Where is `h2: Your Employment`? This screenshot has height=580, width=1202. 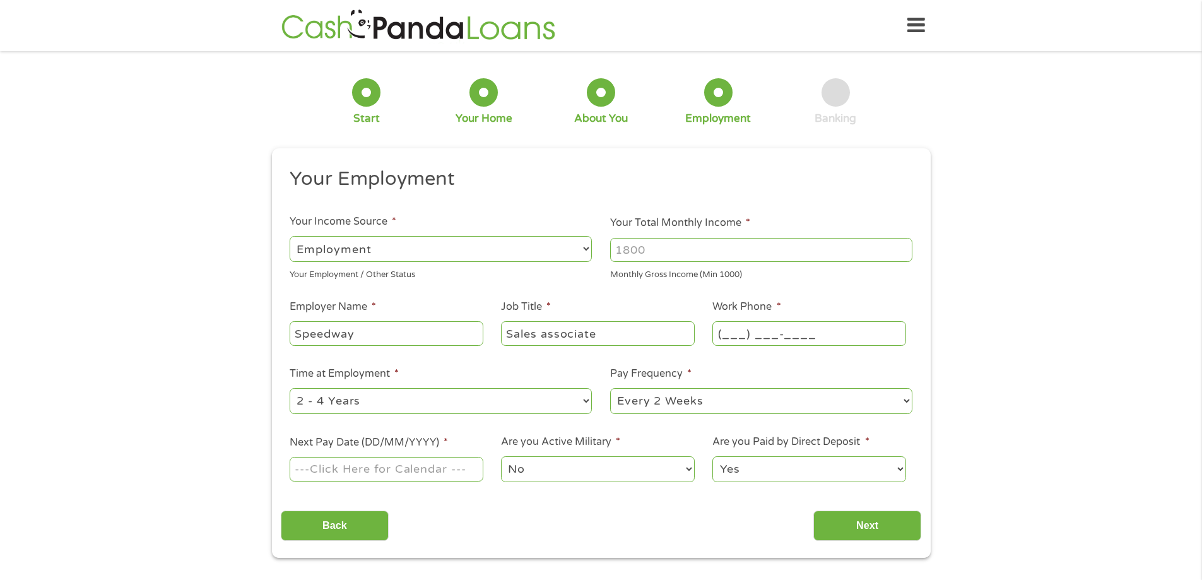
h2: Your Employment is located at coordinates (596, 179).